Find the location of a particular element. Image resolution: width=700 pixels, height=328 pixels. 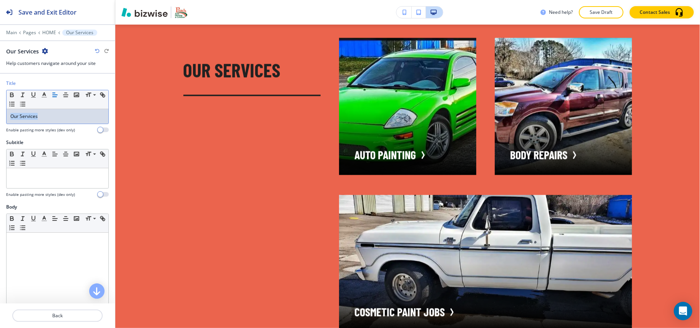

button: Pages is located at coordinates (30, 33).